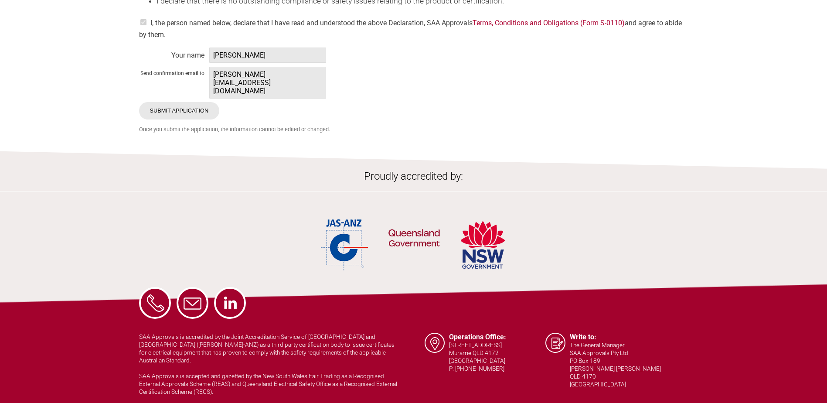  Describe the element at coordinates (548, 23) in the screenshot. I see `a: Terms, Conditions and Obligations (Form S-0110)` at that location.